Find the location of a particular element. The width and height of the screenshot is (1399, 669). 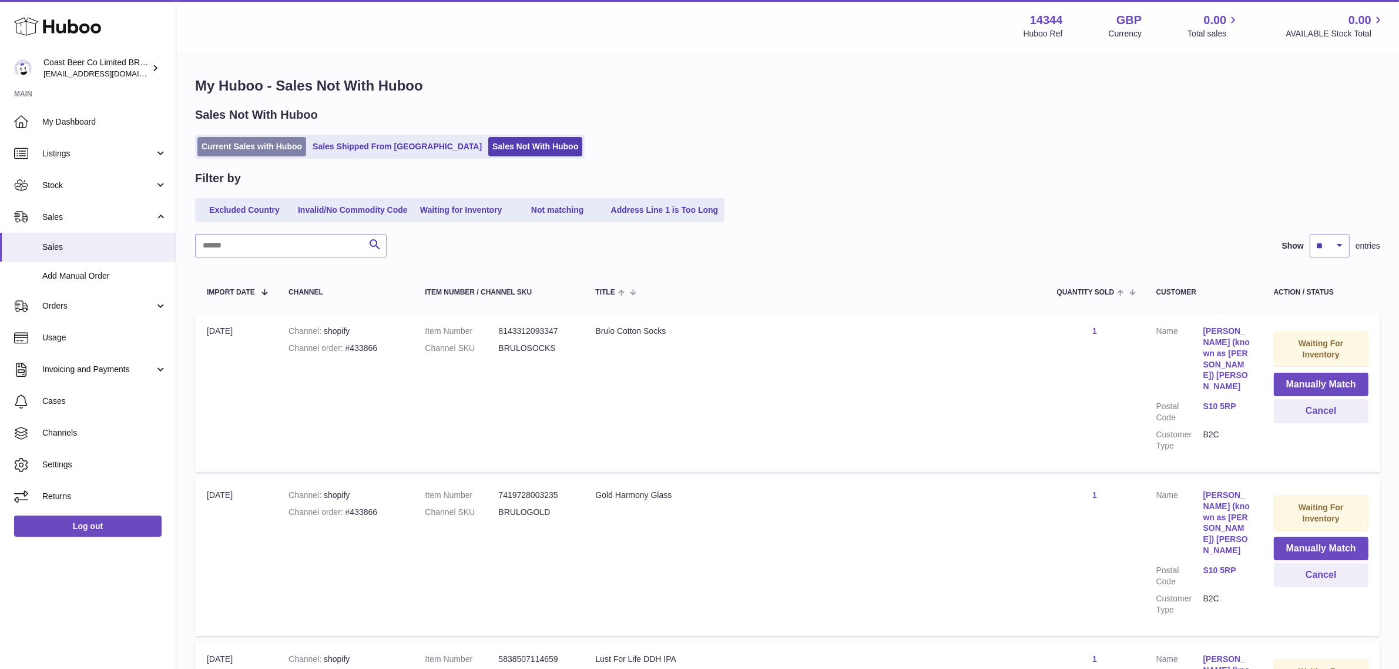

div: Brulo Cotton Socks is located at coordinates (814, 331).